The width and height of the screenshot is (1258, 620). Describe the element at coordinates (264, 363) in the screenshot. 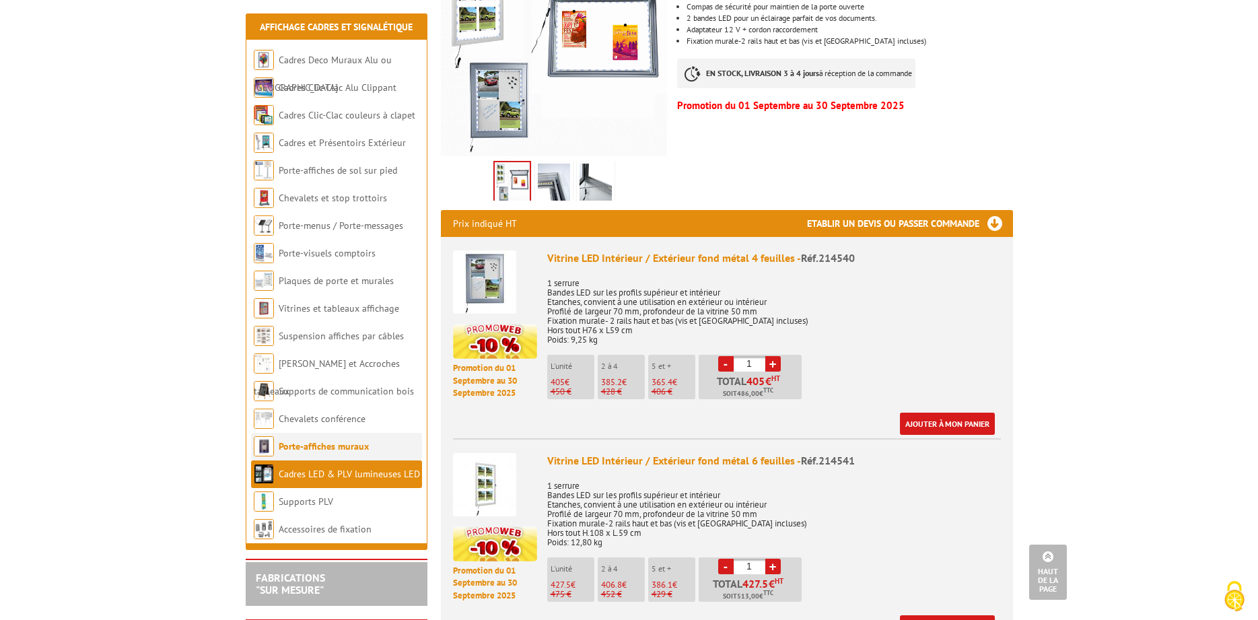

I see `img: Cimaises et Accroches tableaux` at that location.